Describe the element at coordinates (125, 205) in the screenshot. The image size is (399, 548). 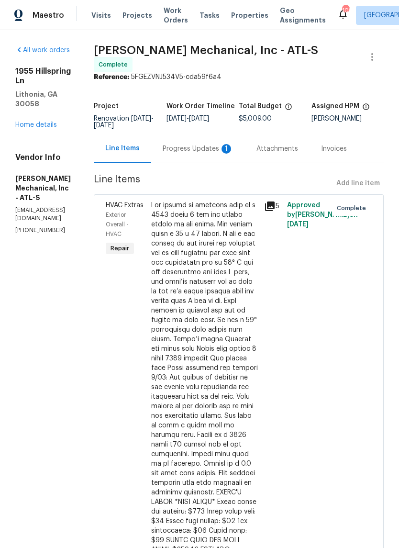
I see `span: HVAC Extras` at that location.